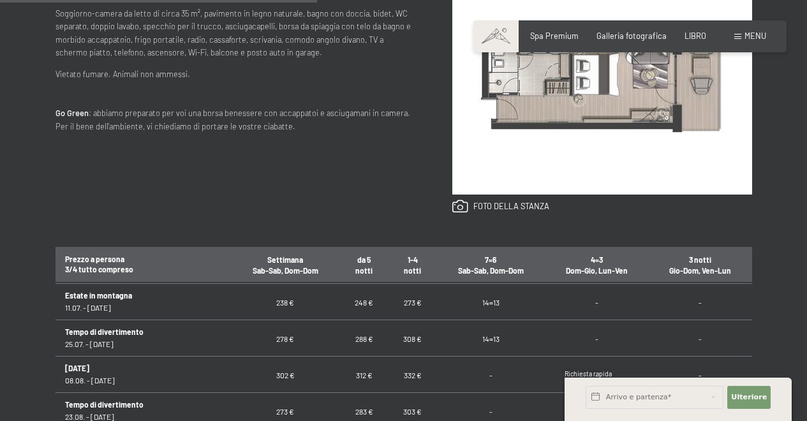 This screenshot has height=421, width=807. I want to click on font: 283 €, so click(364, 411).